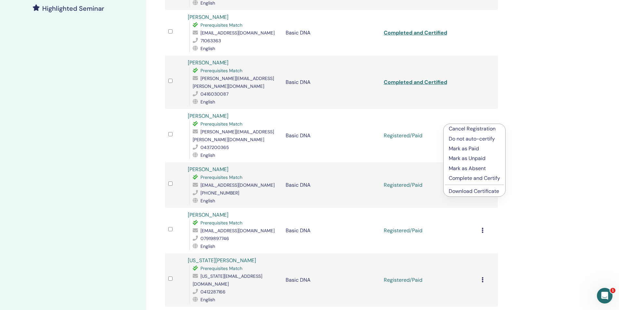 The image size is (619, 310). I want to click on p: Cancel Registration, so click(474, 129).